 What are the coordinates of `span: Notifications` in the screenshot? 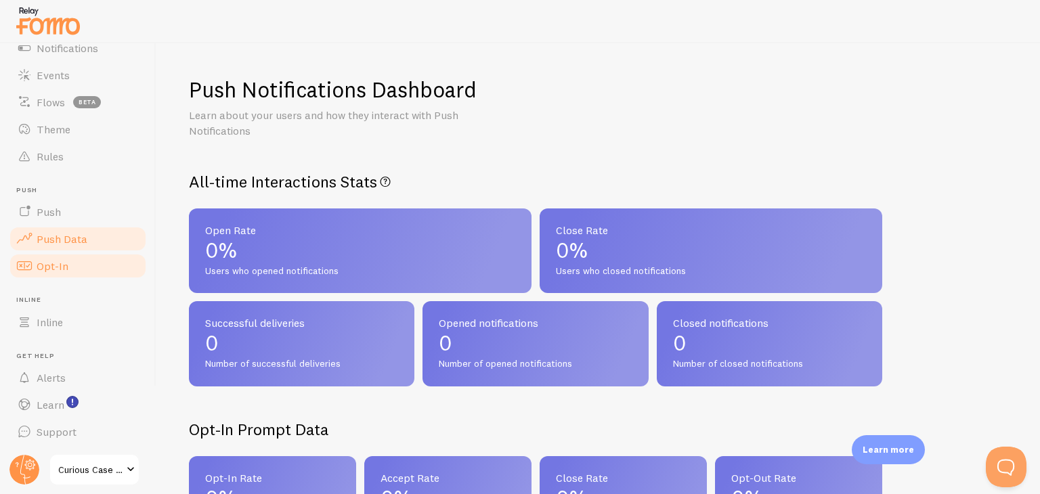 It's located at (67, 48).